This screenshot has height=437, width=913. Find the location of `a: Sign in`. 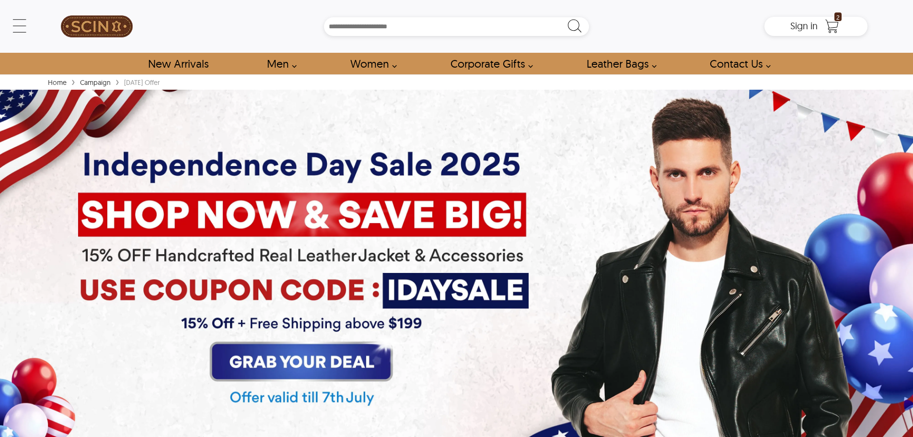

a: Sign in is located at coordinates (804, 27).